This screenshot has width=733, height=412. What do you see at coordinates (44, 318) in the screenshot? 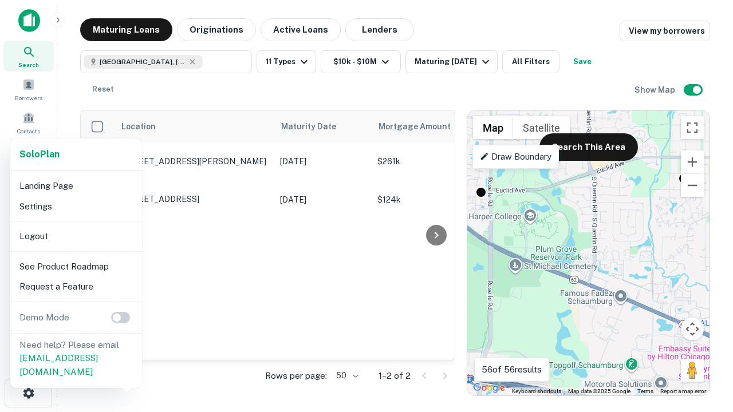
I see `p: Demo Mode` at bounding box center [44, 318].